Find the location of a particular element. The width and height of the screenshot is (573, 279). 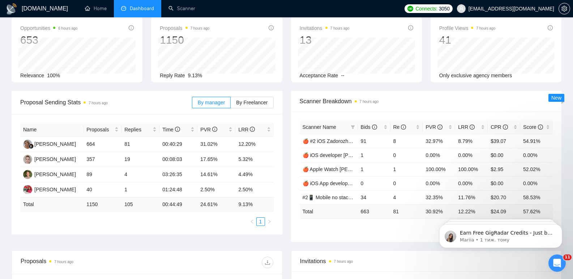

td: 357 is located at coordinates (102, 160).